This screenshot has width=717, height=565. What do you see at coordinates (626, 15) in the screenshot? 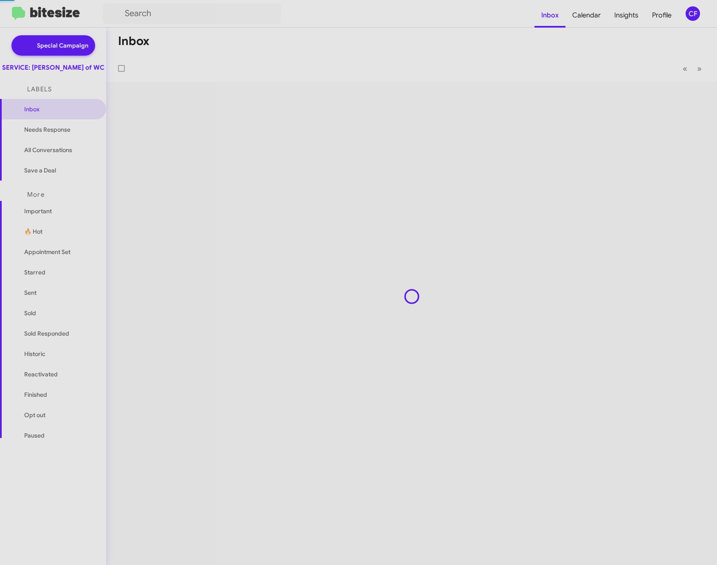
I see `span: Insights` at bounding box center [626, 15].